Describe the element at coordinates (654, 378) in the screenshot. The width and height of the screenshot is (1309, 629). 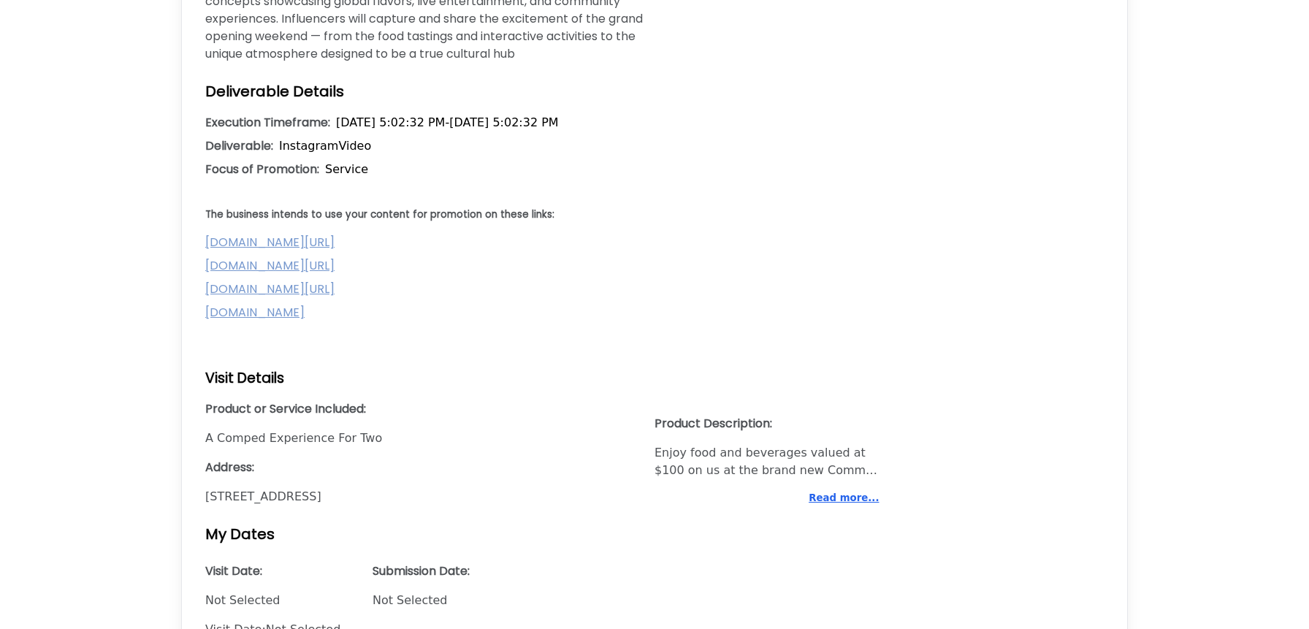
I see `h2: Visit Details` at that location.